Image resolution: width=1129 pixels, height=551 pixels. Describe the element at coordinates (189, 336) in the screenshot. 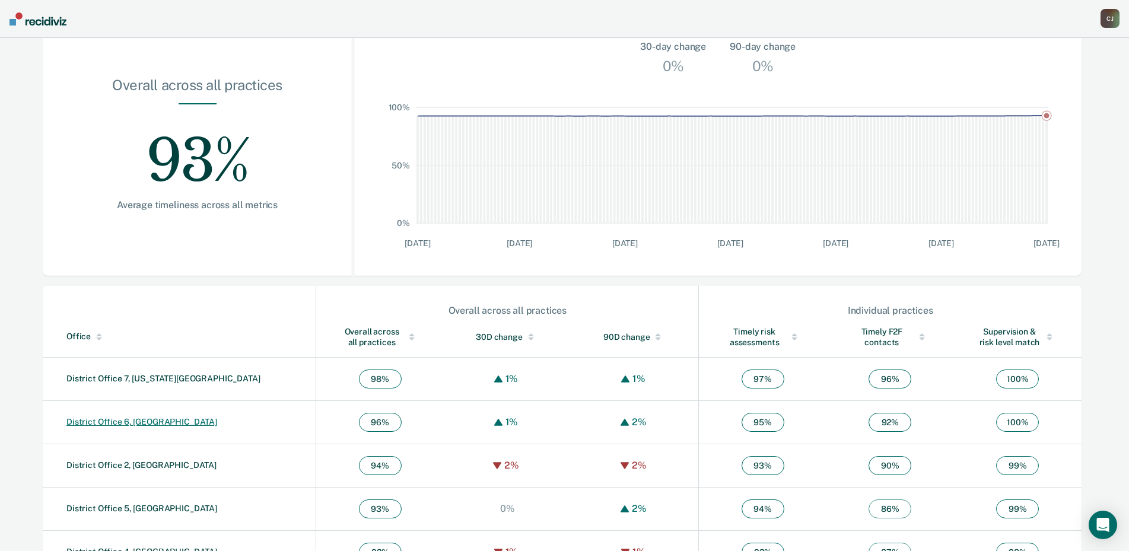

I see `div: Office` at that location.